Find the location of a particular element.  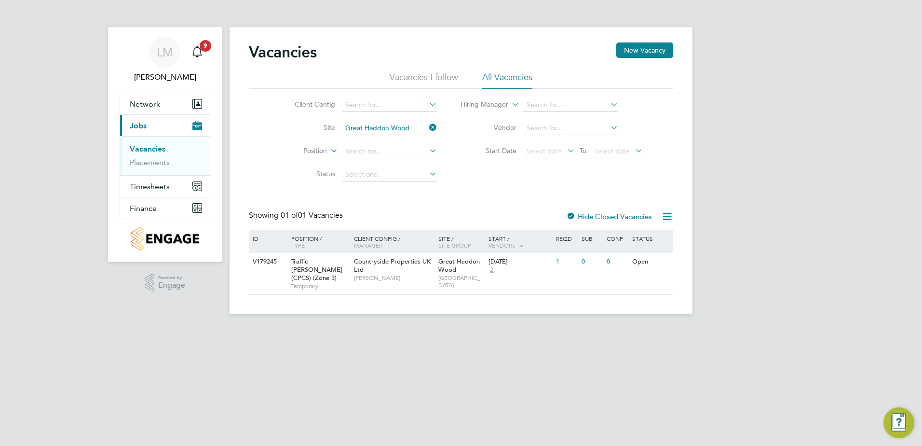

a: Go to home page is located at coordinates (165, 238).